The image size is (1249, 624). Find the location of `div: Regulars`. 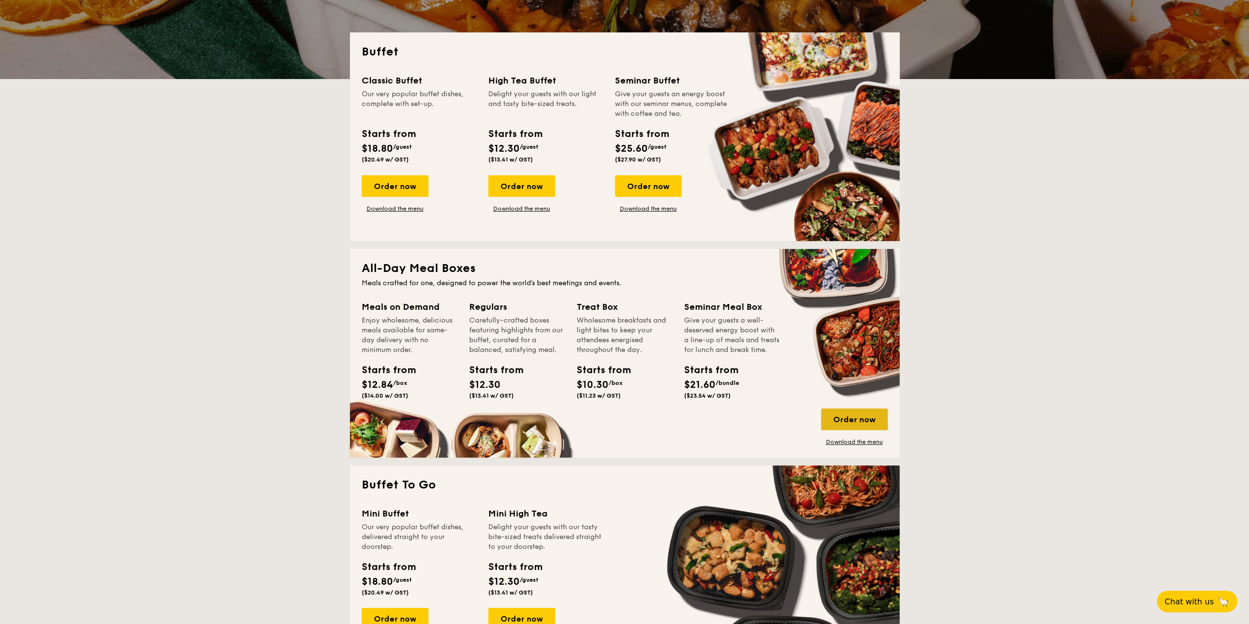

div: Regulars is located at coordinates (517, 307).